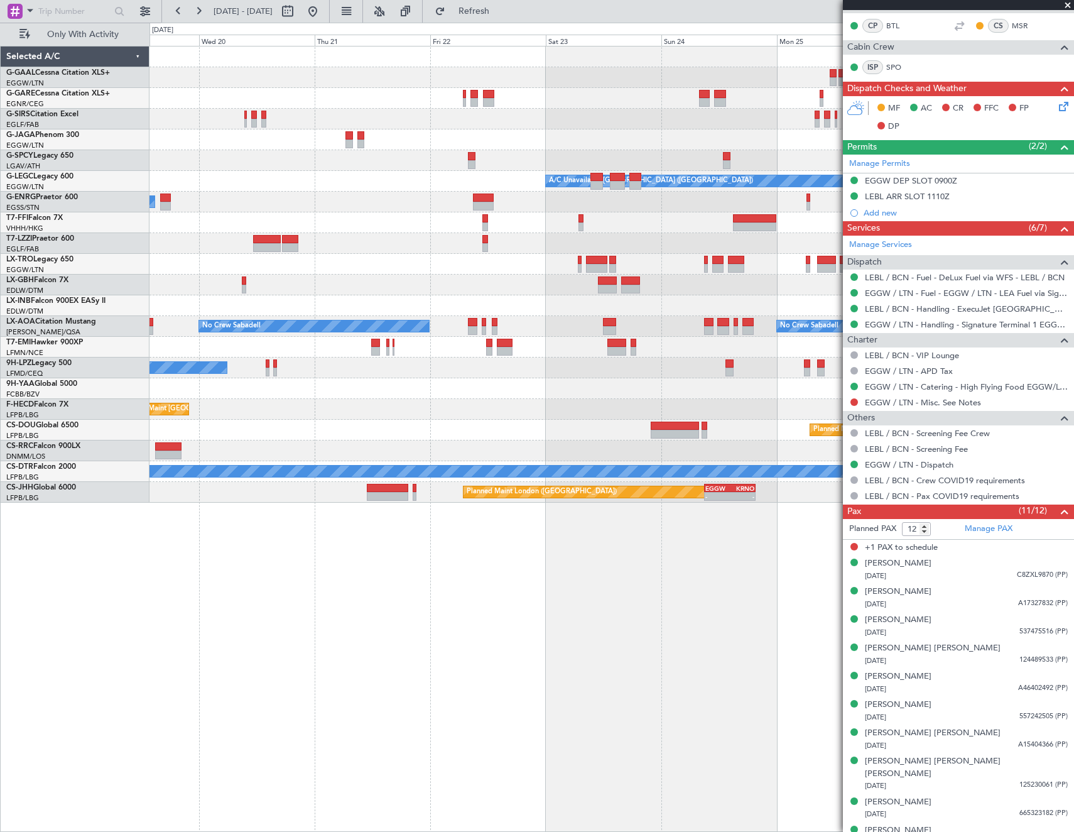 This screenshot has width=1074, height=832. What do you see at coordinates (1038, 146) in the screenshot?
I see `span: (2/2)` at bounding box center [1038, 146].